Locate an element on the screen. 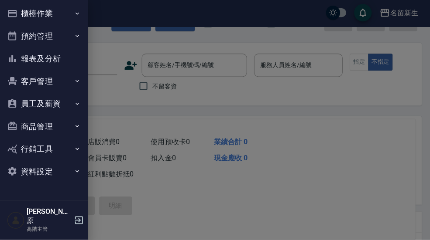  p: 高階主管 is located at coordinates (49, 230).